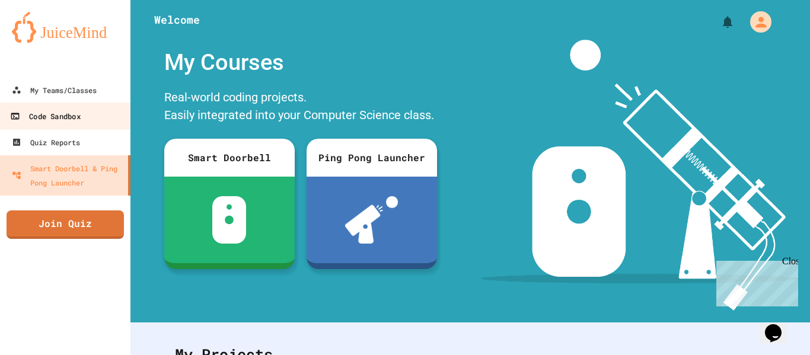  What do you see at coordinates (54, 90) in the screenshot?
I see `div: My Teams/Classes` at bounding box center [54, 90].